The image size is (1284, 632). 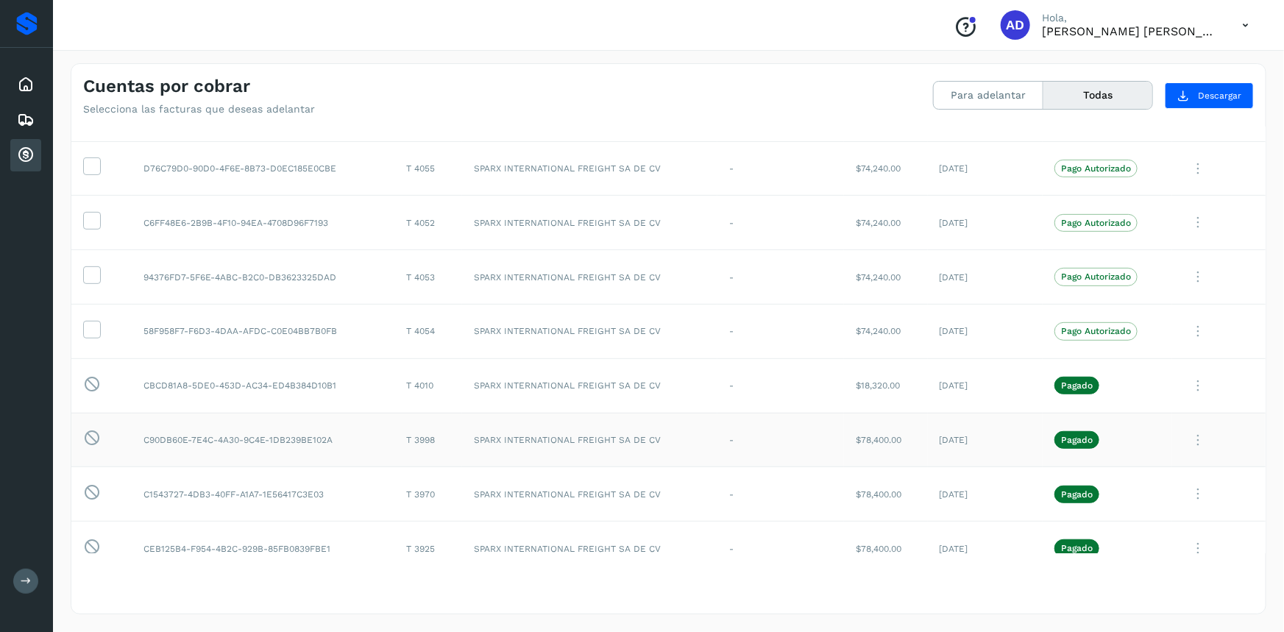 I want to click on td: T 3925, so click(x=428, y=549).